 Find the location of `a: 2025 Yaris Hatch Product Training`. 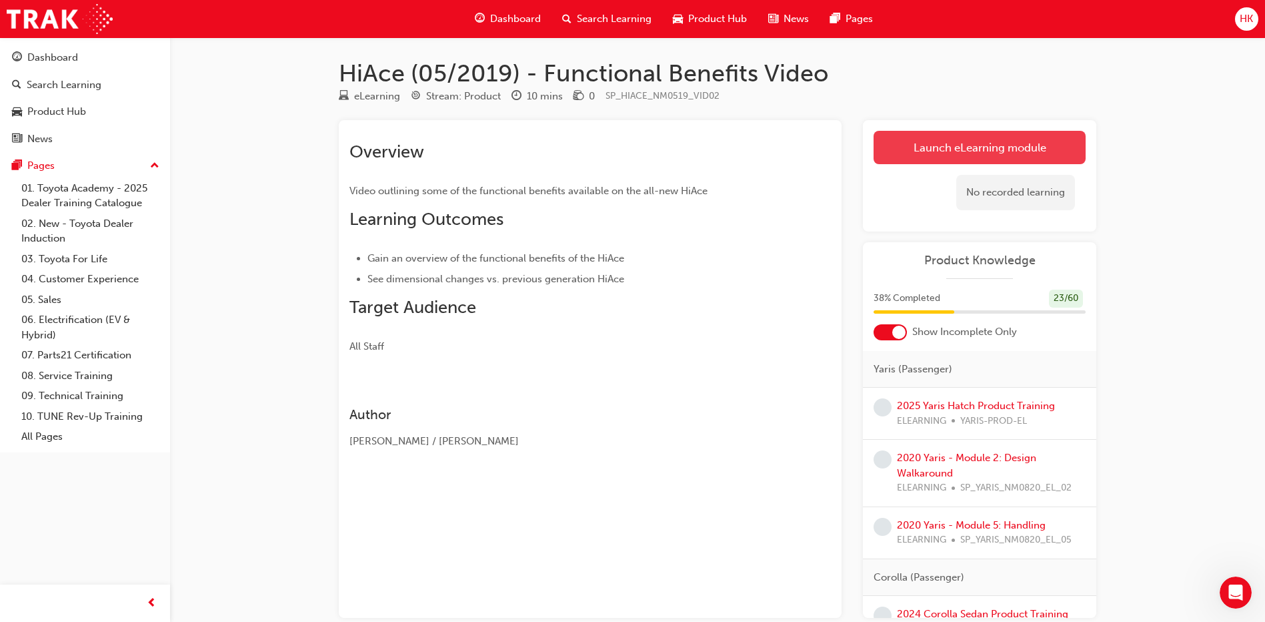

a: 2025 Yaris Hatch Product Training is located at coordinates (976, 405).